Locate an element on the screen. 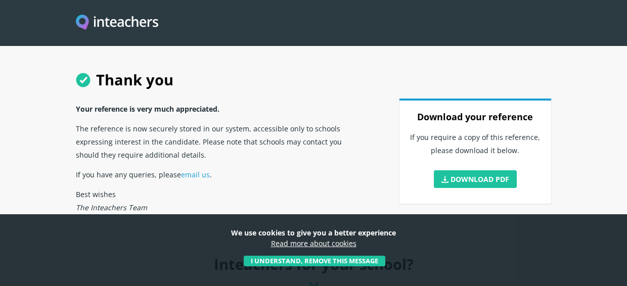 This screenshot has width=627, height=286. a: email us is located at coordinates (195, 175).